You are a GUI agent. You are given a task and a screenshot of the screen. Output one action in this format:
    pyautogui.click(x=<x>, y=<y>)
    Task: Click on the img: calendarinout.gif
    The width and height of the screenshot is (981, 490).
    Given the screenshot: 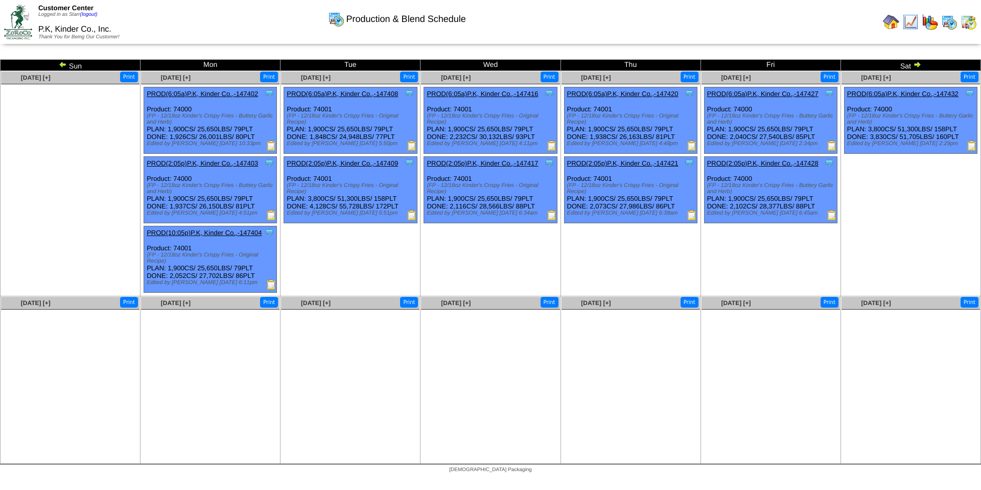 What is the action you would take?
    pyautogui.click(x=969, y=22)
    